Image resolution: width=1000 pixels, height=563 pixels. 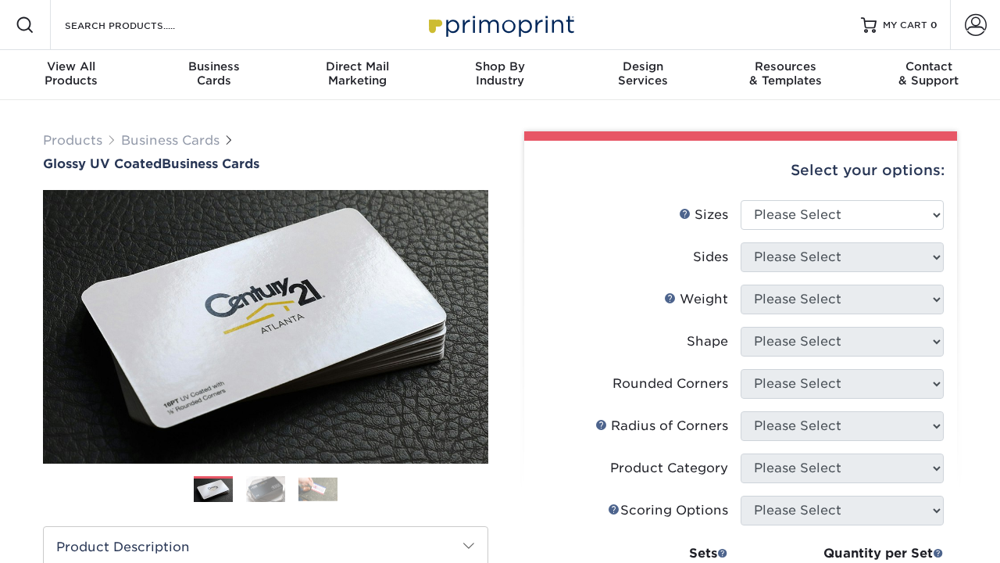 What do you see at coordinates (213, 490) in the screenshot?
I see `img: Business Cards 01` at bounding box center [213, 490].